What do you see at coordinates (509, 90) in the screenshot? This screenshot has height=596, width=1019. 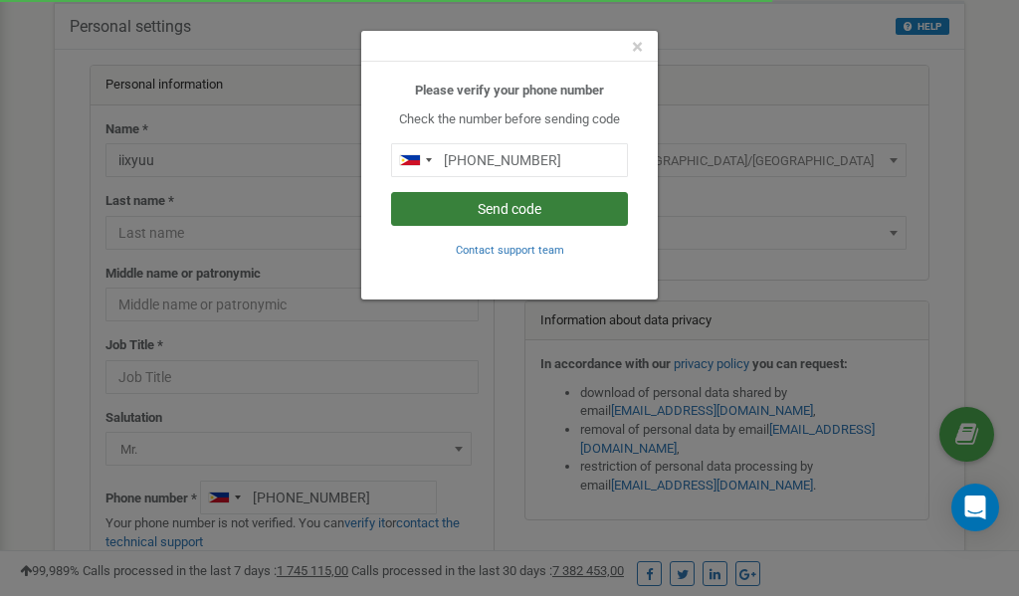 I see `b: Please verify your phone number` at bounding box center [509, 90].